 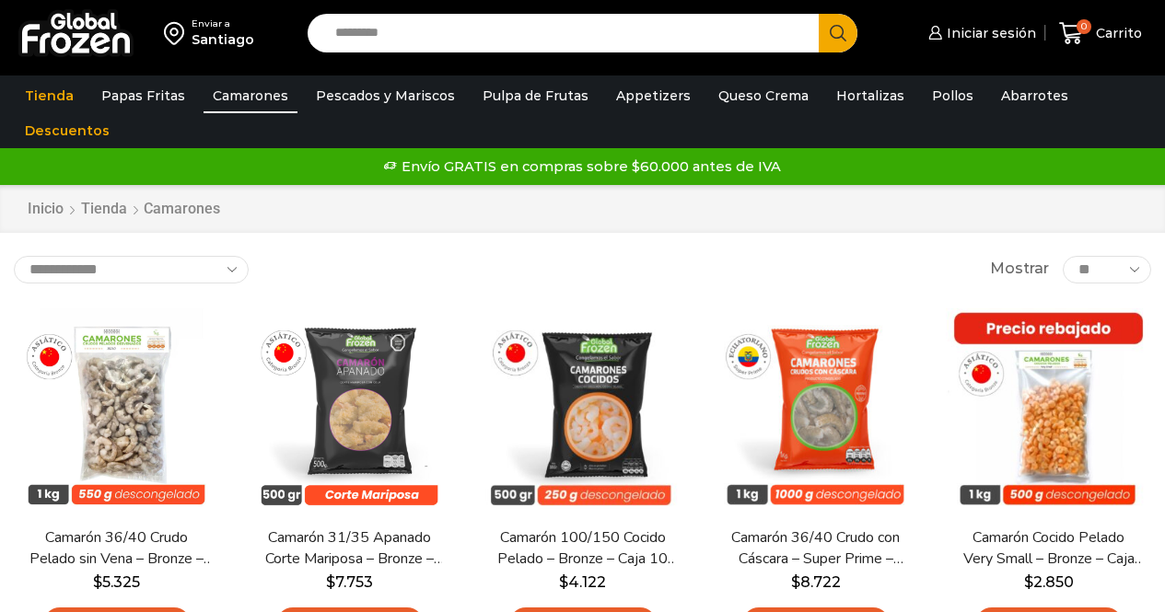 I want to click on bdi: 5.325, so click(x=116, y=582).